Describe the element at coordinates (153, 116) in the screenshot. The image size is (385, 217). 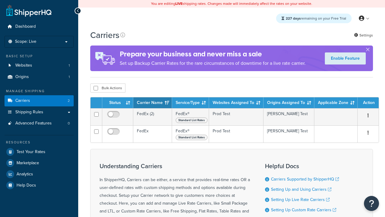
I see `td: FedEx (2)` at that location.